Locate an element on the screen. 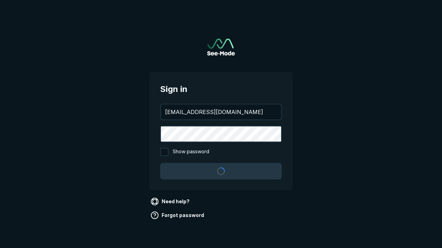 The width and height of the screenshot is (442, 248). input: your@email.com is located at coordinates (221, 112).